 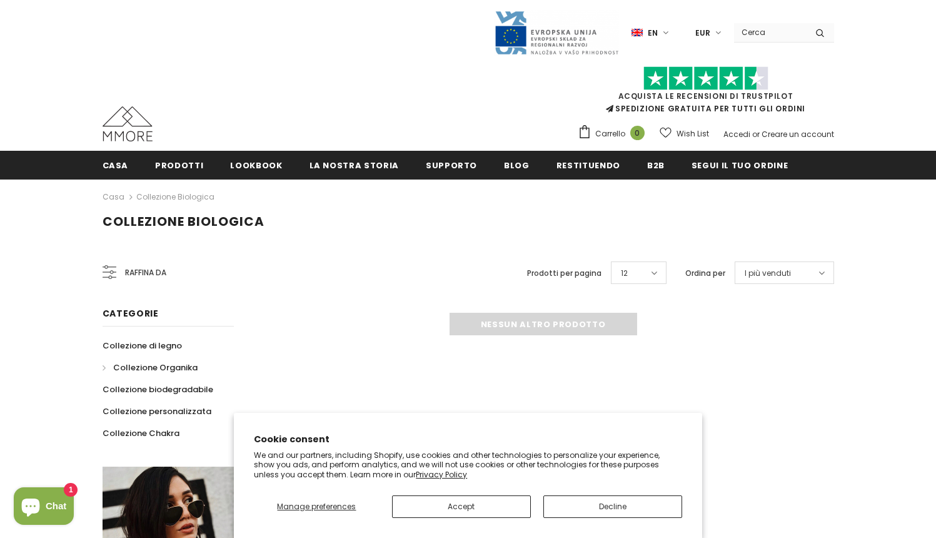 I want to click on a: Collezione di legno, so click(x=142, y=345).